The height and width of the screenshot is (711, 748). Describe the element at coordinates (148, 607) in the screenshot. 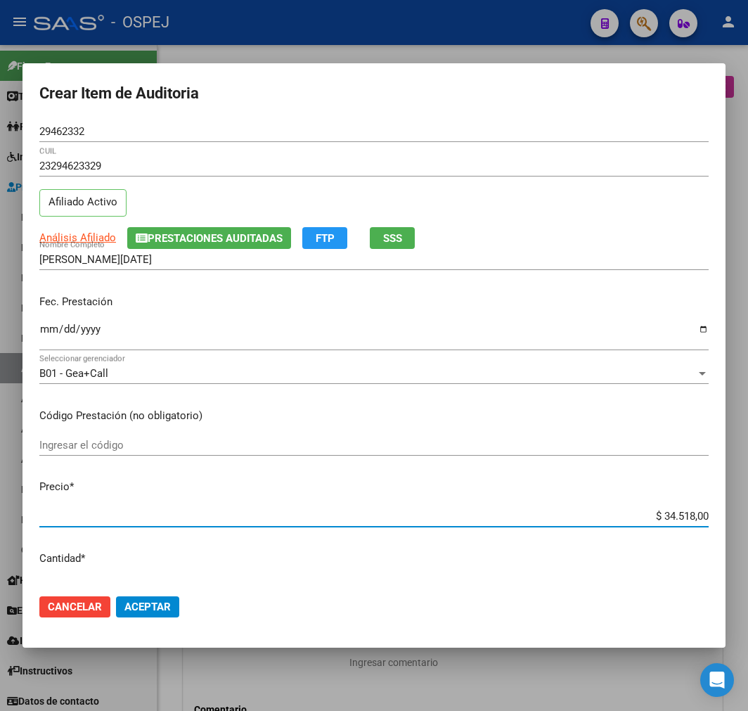

I see `button: Aceptar` at that location.